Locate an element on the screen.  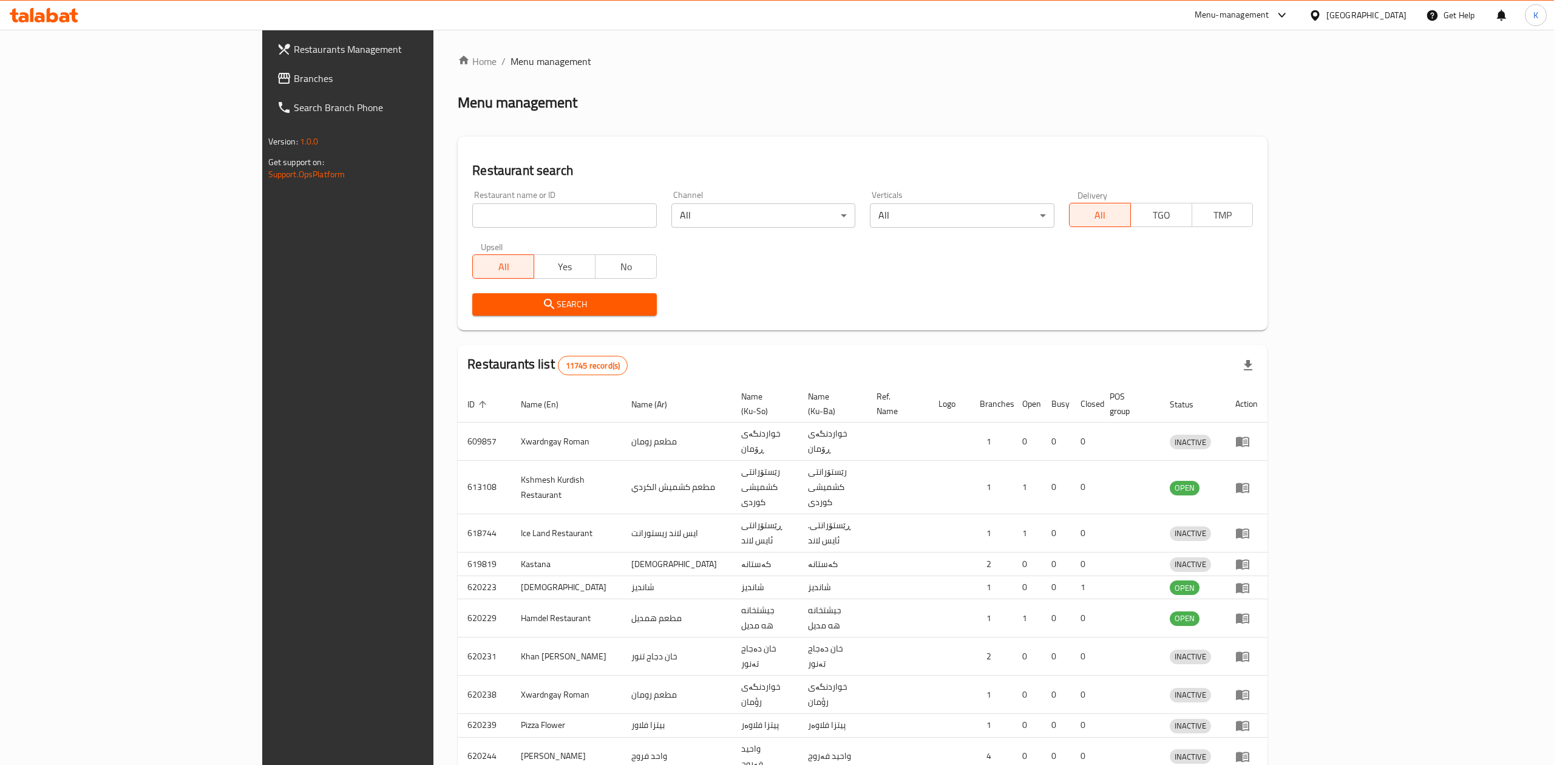
th: Busy is located at coordinates (1056, 404).